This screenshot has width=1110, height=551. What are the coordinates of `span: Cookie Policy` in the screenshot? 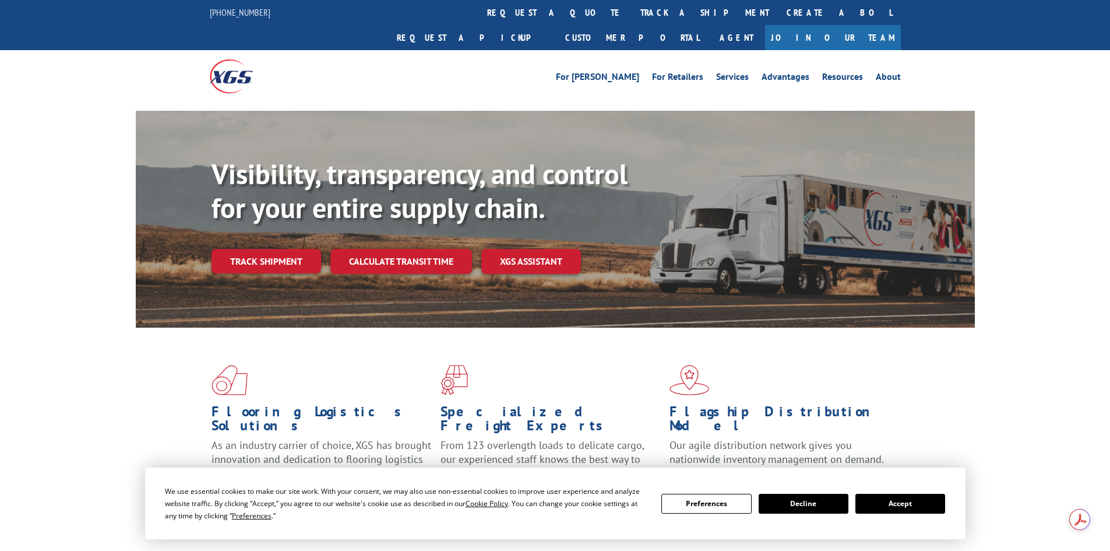 It's located at (487, 503).